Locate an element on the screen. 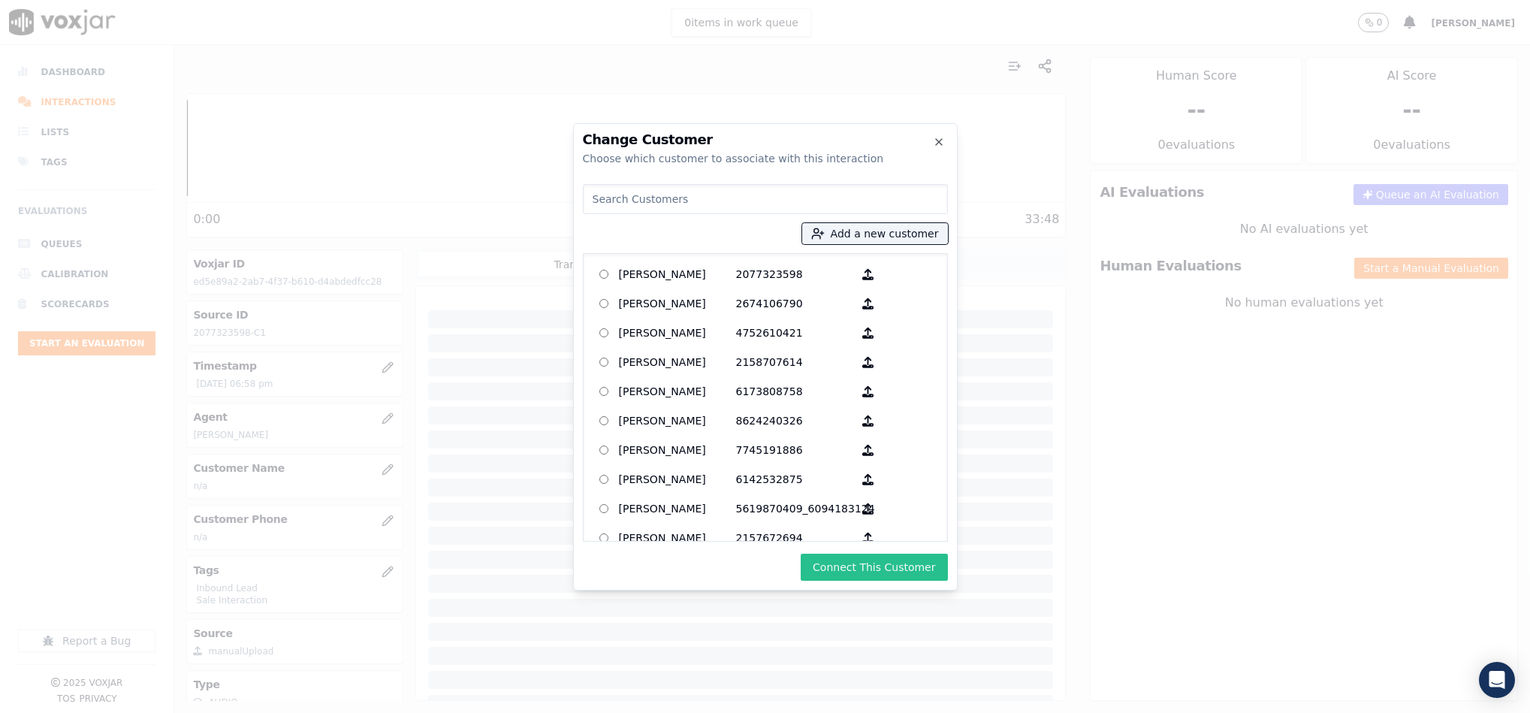 Image resolution: width=1530 pixels, height=713 pixels. div: Open Intercom Messenger is located at coordinates (1497, 680).